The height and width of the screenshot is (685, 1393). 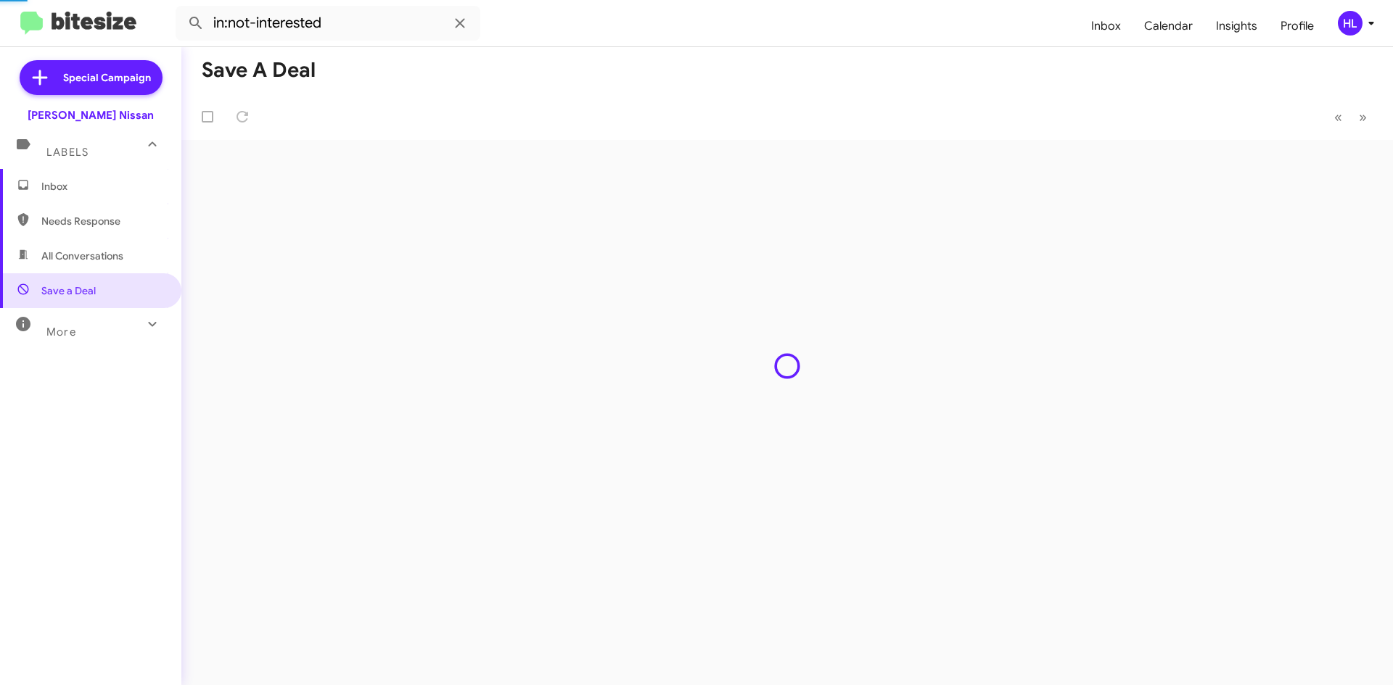 What do you see at coordinates (1338, 117) in the screenshot?
I see `button: Previous` at bounding box center [1338, 117].